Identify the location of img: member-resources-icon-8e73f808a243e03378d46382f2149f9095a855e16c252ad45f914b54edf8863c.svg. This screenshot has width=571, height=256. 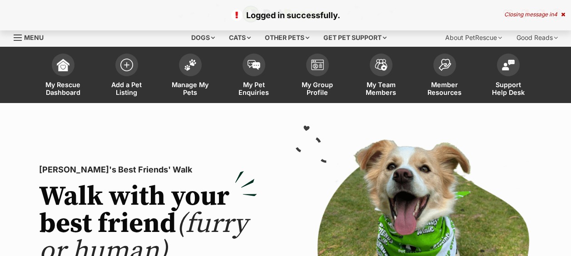
(445, 65).